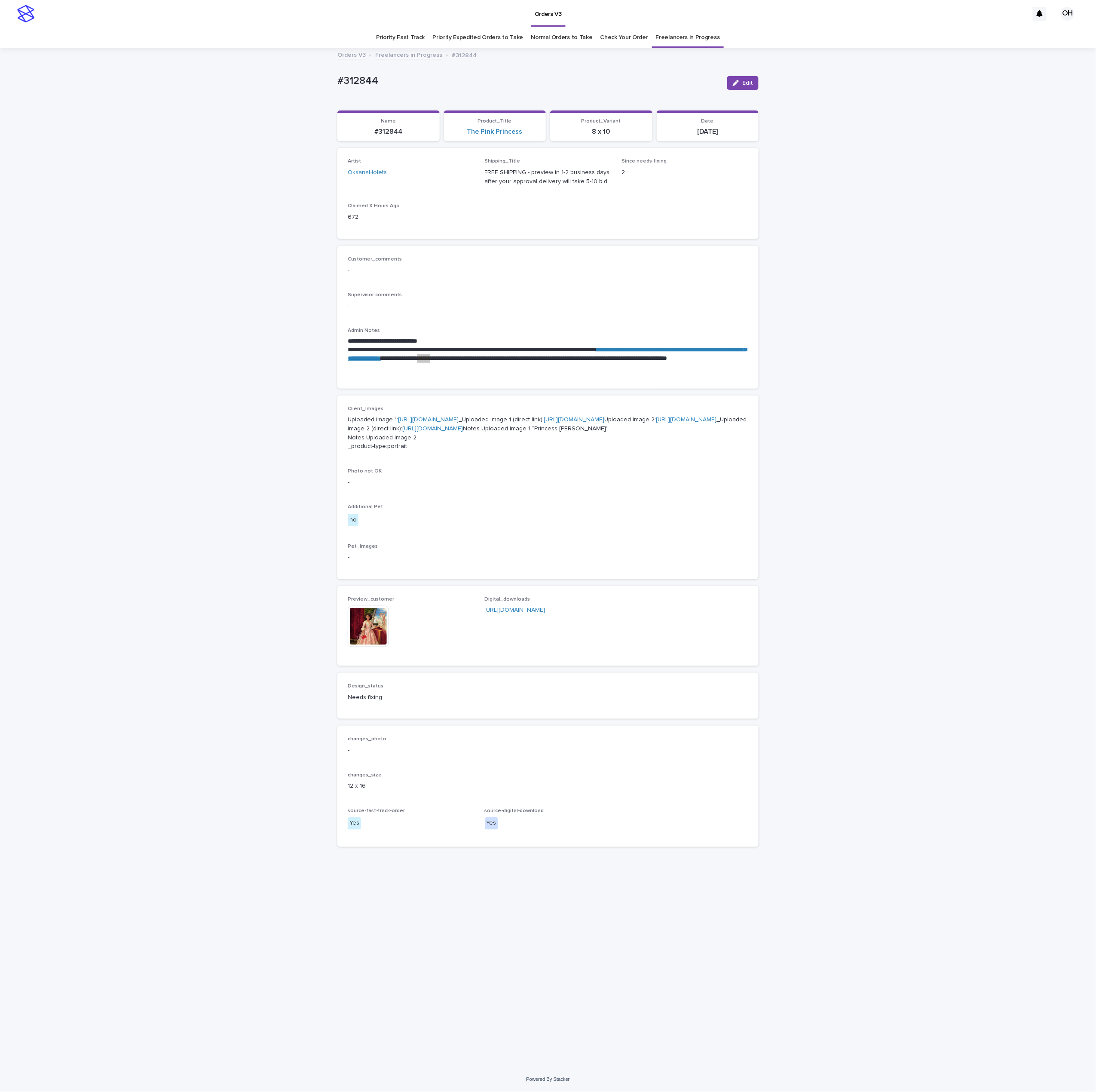  Describe the element at coordinates (366, 409) in the screenshot. I see `span: Client_Images` at that location.